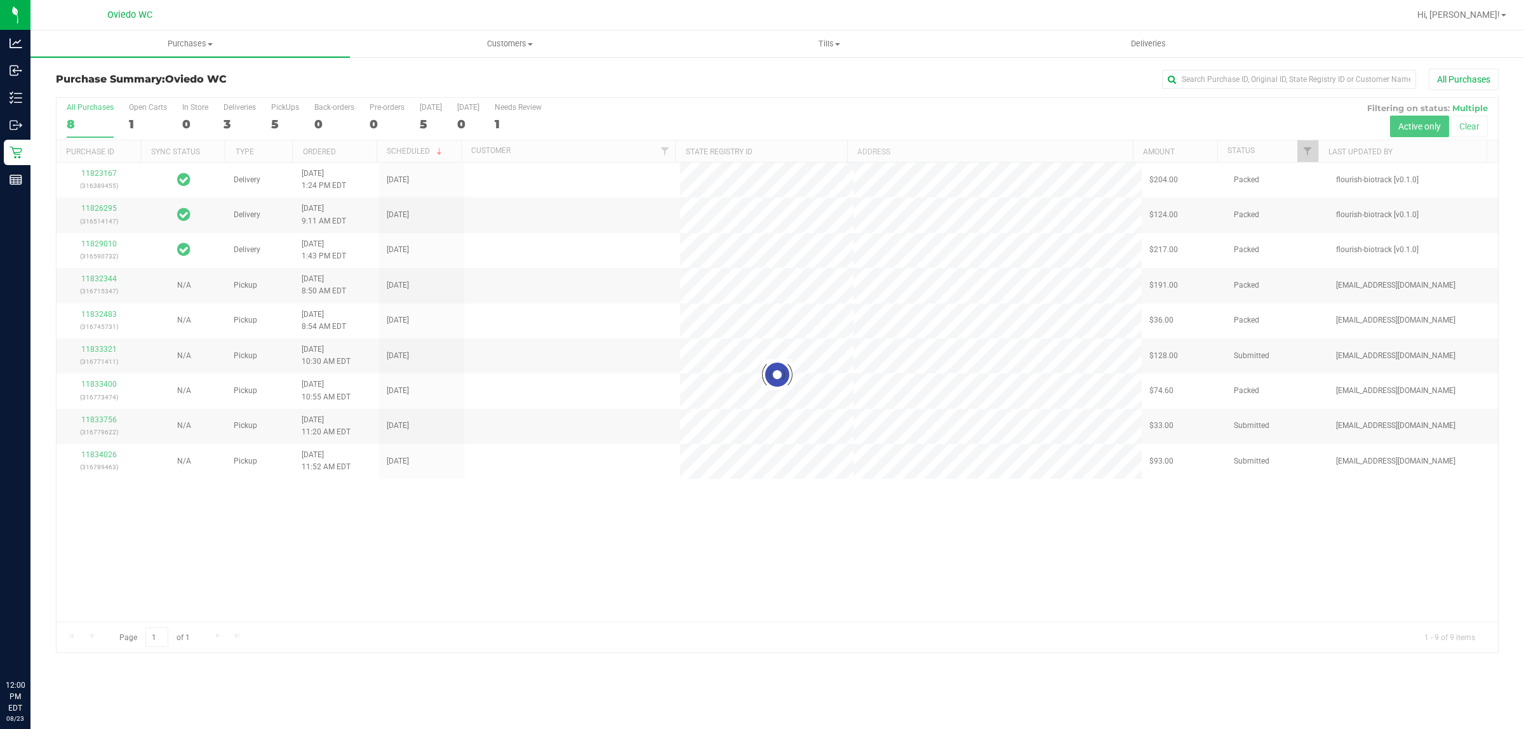 This screenshot has width=1524, height=729. Describe the element at coordinates (16, 98) in the screenshot. I see `inline-svg: Inventory` at that location.